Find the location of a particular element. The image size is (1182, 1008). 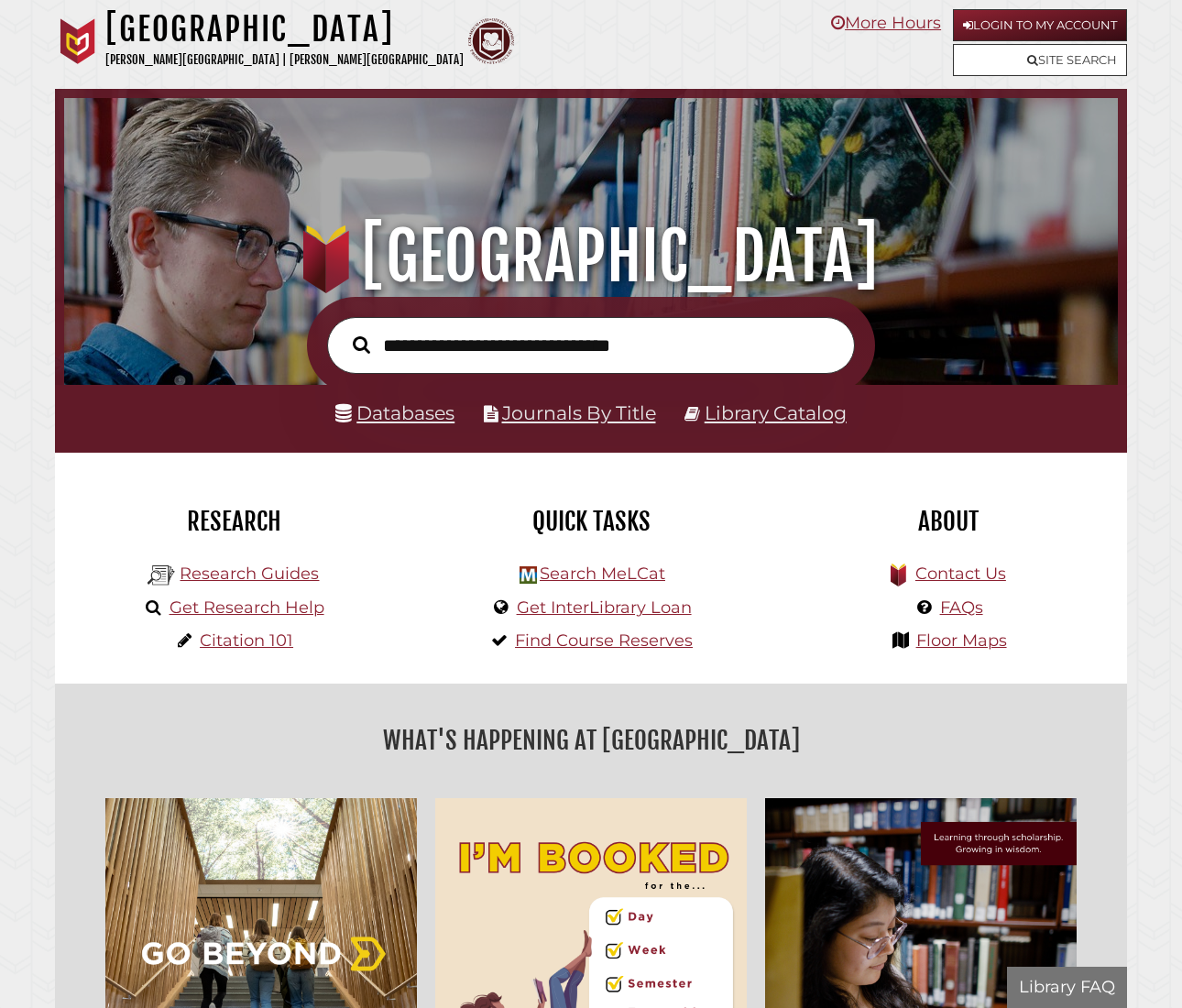

h2: Quick Tasks is located at coordinates (591, 521).